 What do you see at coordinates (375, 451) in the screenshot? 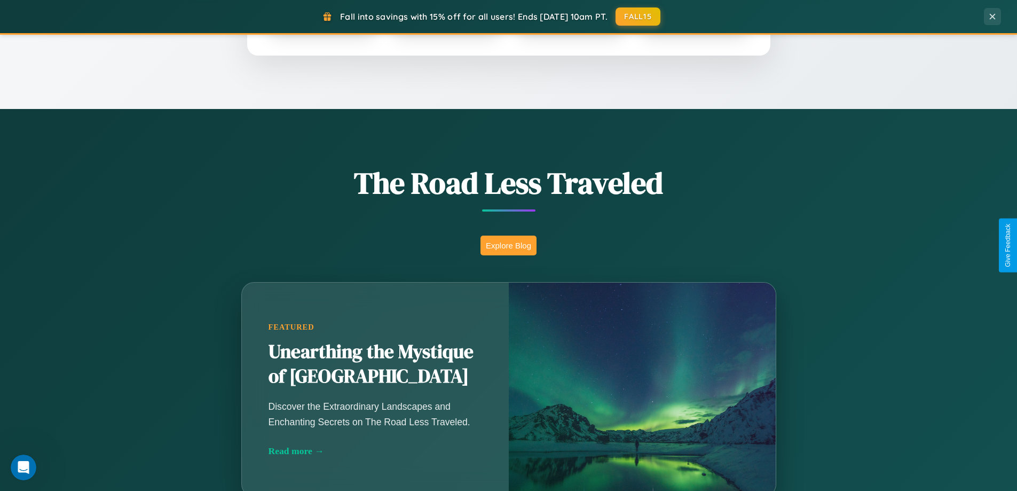
I see `div: Read more →` at bounding box center [375, 451].